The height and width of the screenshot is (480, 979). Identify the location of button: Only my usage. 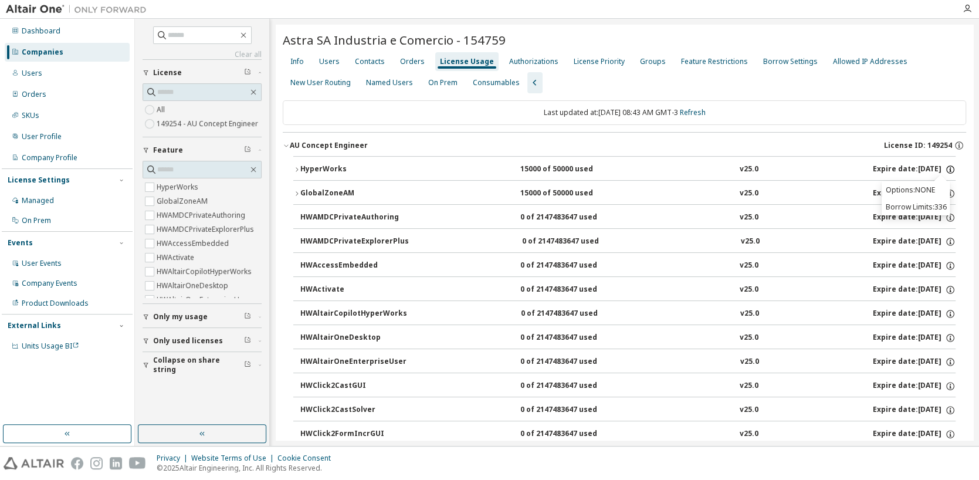
(202, 317).